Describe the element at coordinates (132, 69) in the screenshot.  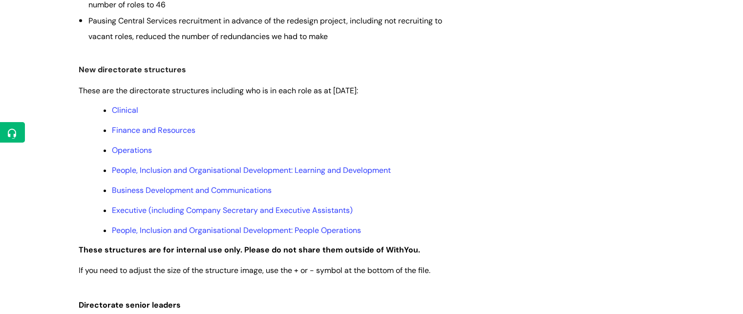
I see `span: New directorate structures` at that location.